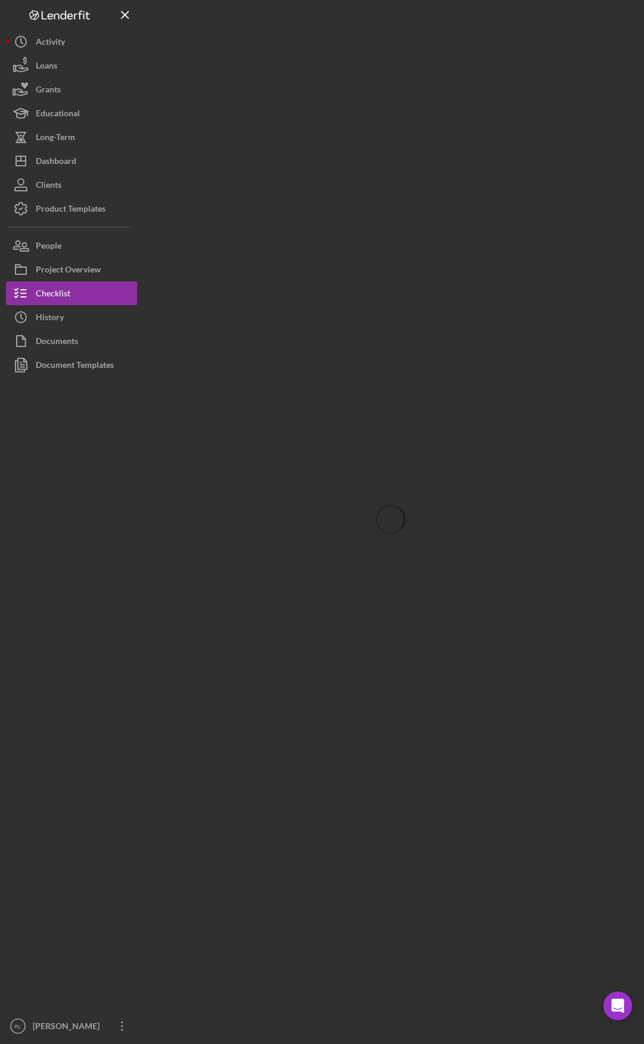  Describe the element at coordinates (72, 137) in the screenshot. I see `button: Long-Term` at that location.